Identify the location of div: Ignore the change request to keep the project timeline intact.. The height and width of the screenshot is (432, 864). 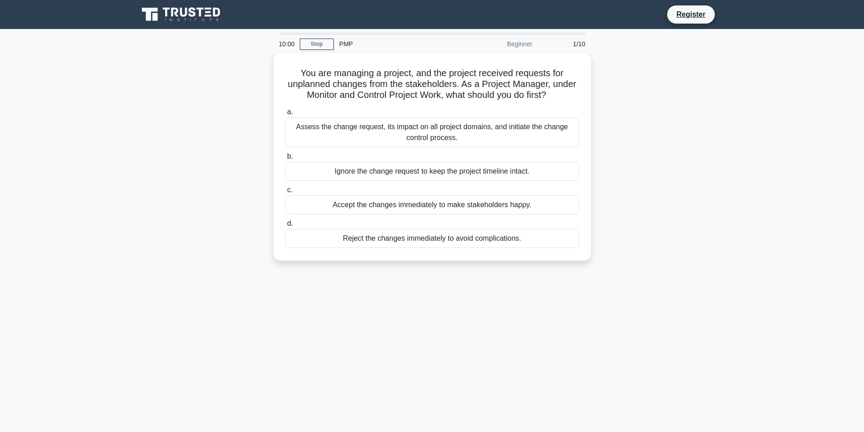
(432, 171).